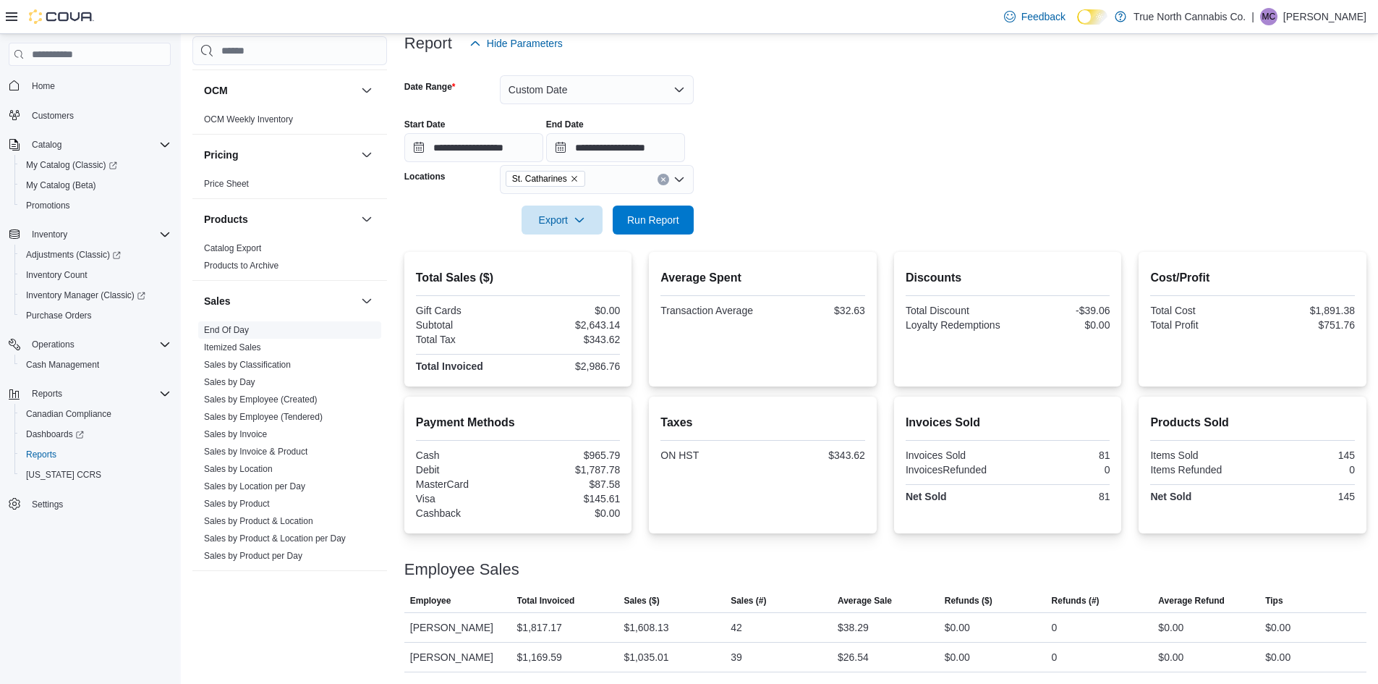 The image size is (1378, 684). I want to click on a: Sales by Location, so click(238, 469).